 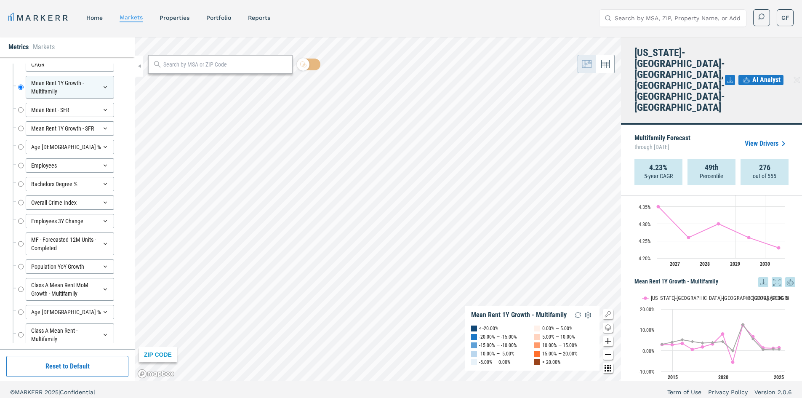 I want to click on div: -10.00% — -5.00%, so click(x=497, y=354).